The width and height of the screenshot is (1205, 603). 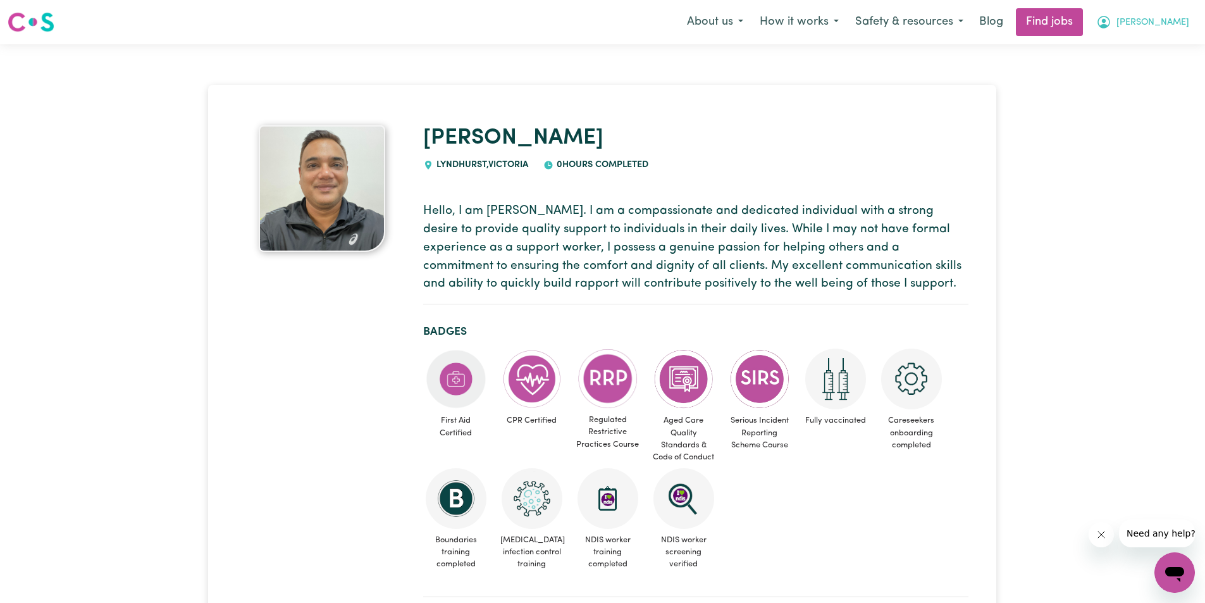 What do you see at coordinates (715, 22) in the screenshot?
I see `button: About us` at bounding box center [715, 22].